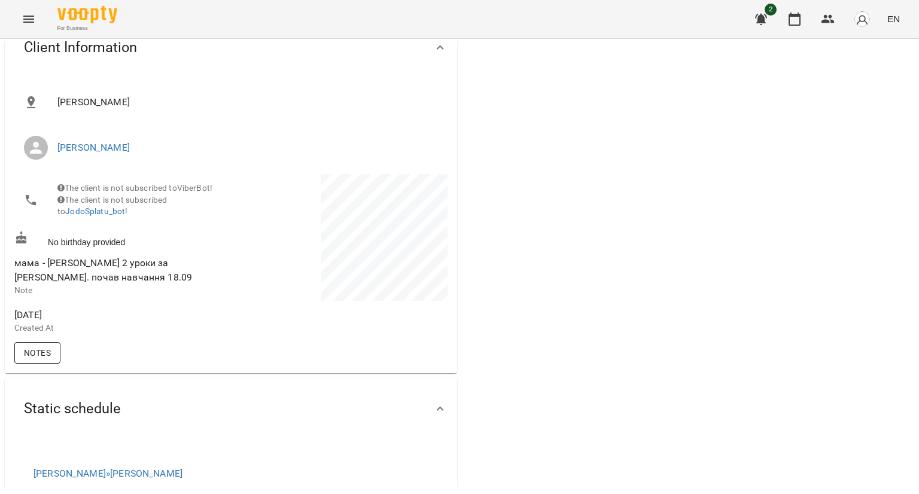 This screenshot has width=919, height=494. I want to click on span: Static schedule, so click(72, 409).